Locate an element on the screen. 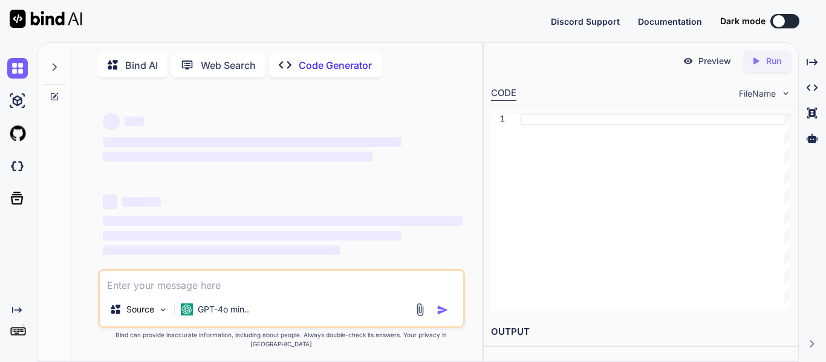 Image resolution: width=826 pixels, height=362 pixels. p: Web Search is located at coordinates (228, 65).